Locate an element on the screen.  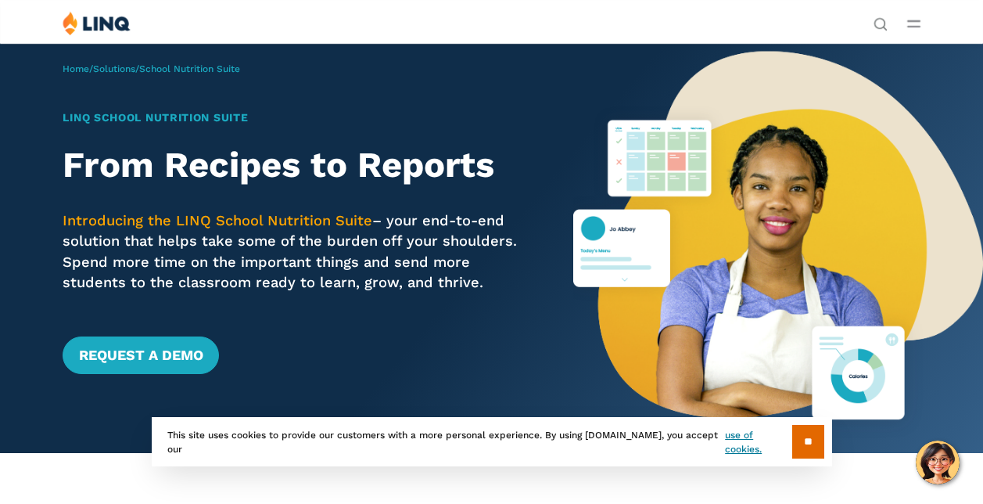
a: use of cookies. is located at coordinates (758, 442).